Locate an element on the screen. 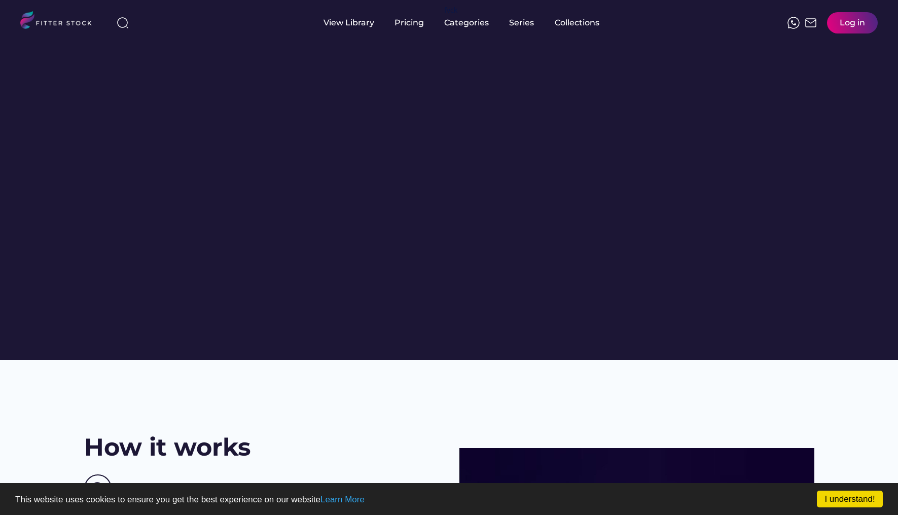  img: Group%201000002437%20%282%29.svg is located at coordinates (98, 488).